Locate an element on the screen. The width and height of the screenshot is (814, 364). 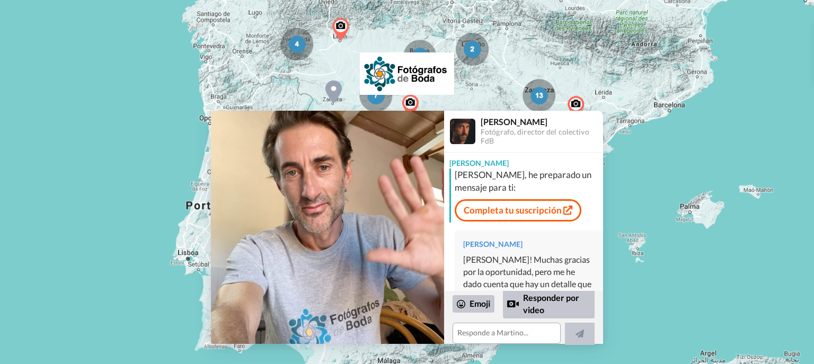
div: Reply by Video is located at coordinates (513, 304).